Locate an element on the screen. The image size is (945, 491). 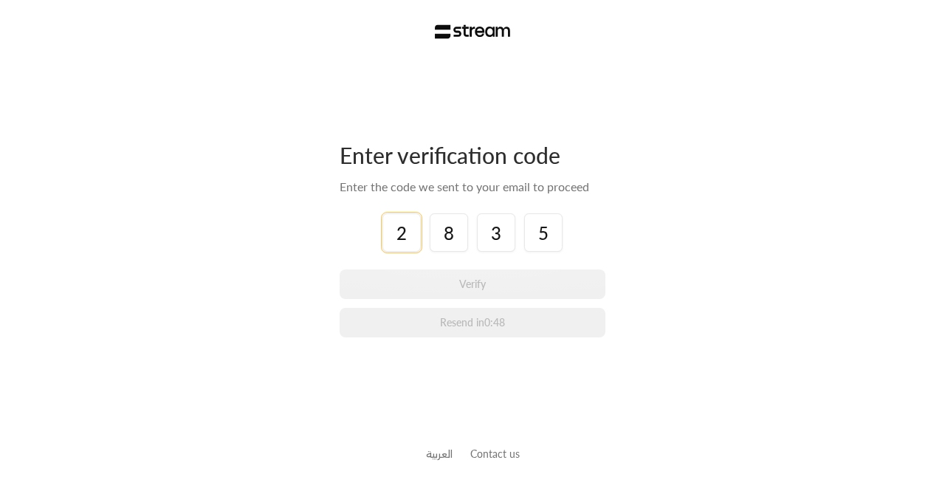
a: Contact us is located at coordinates (495, 453).